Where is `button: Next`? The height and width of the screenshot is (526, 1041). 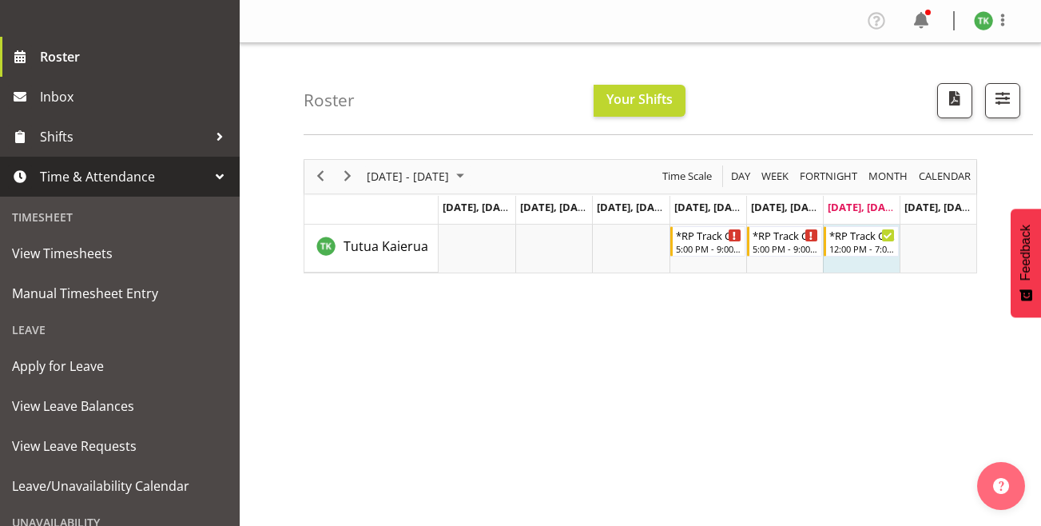
button: Next is located at coordinates (348, 176).